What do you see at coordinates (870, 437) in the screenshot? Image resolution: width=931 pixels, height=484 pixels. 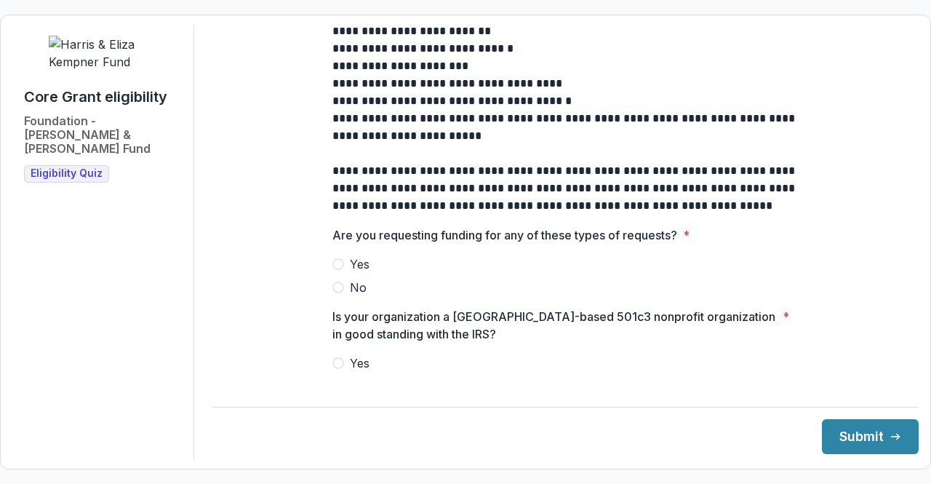 I see `button: Submit` at bounding box center [870, 437].